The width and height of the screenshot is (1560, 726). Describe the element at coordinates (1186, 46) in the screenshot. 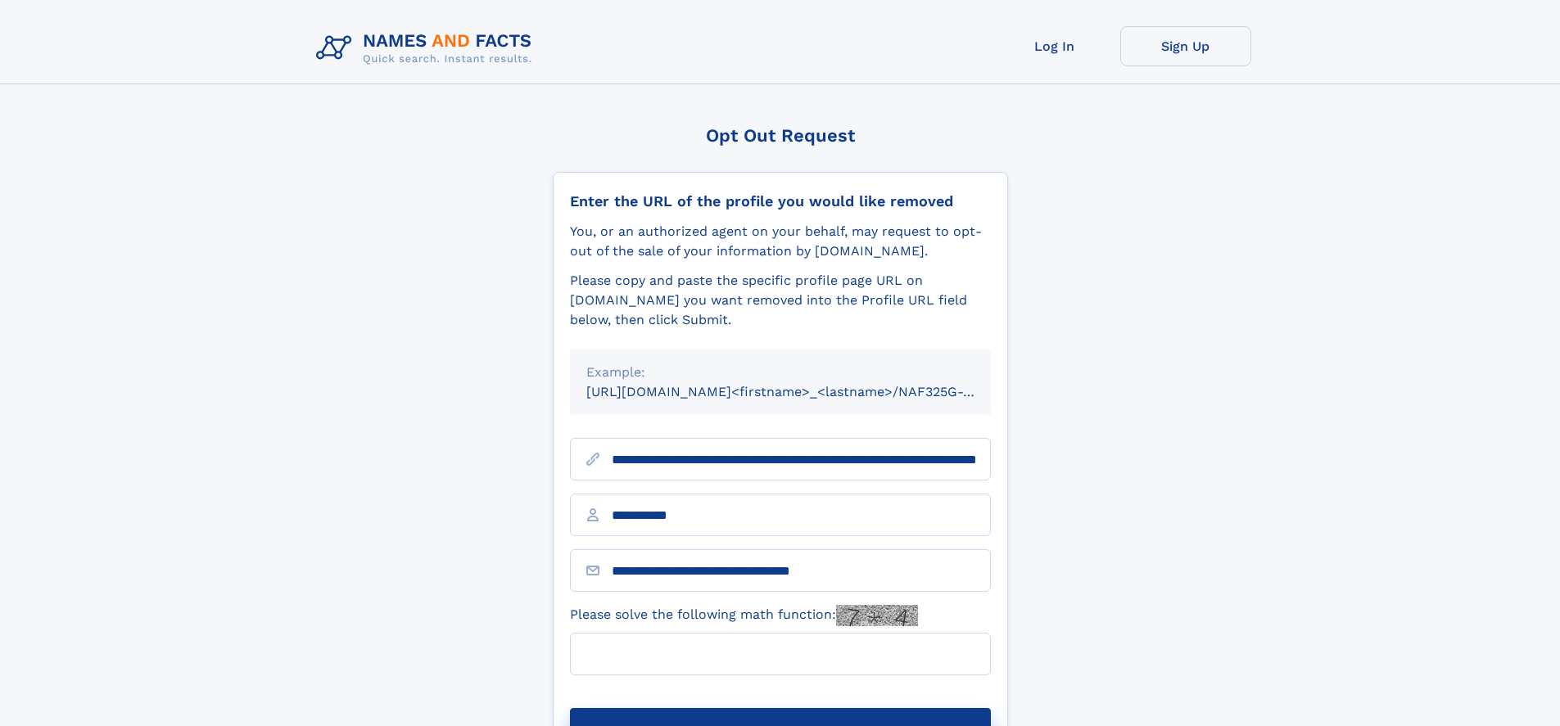

I see `a: Sign Up` at that location.